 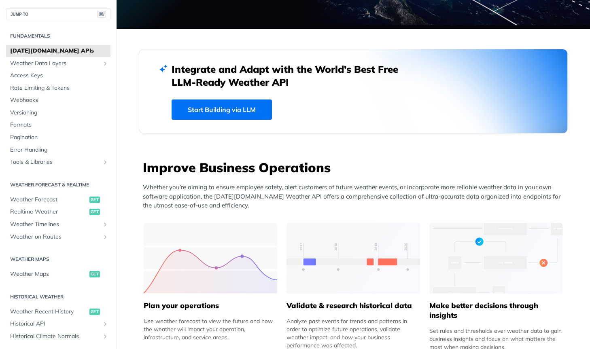 I want to click on span: Weather Data Layers, so click(x=55, y=64).